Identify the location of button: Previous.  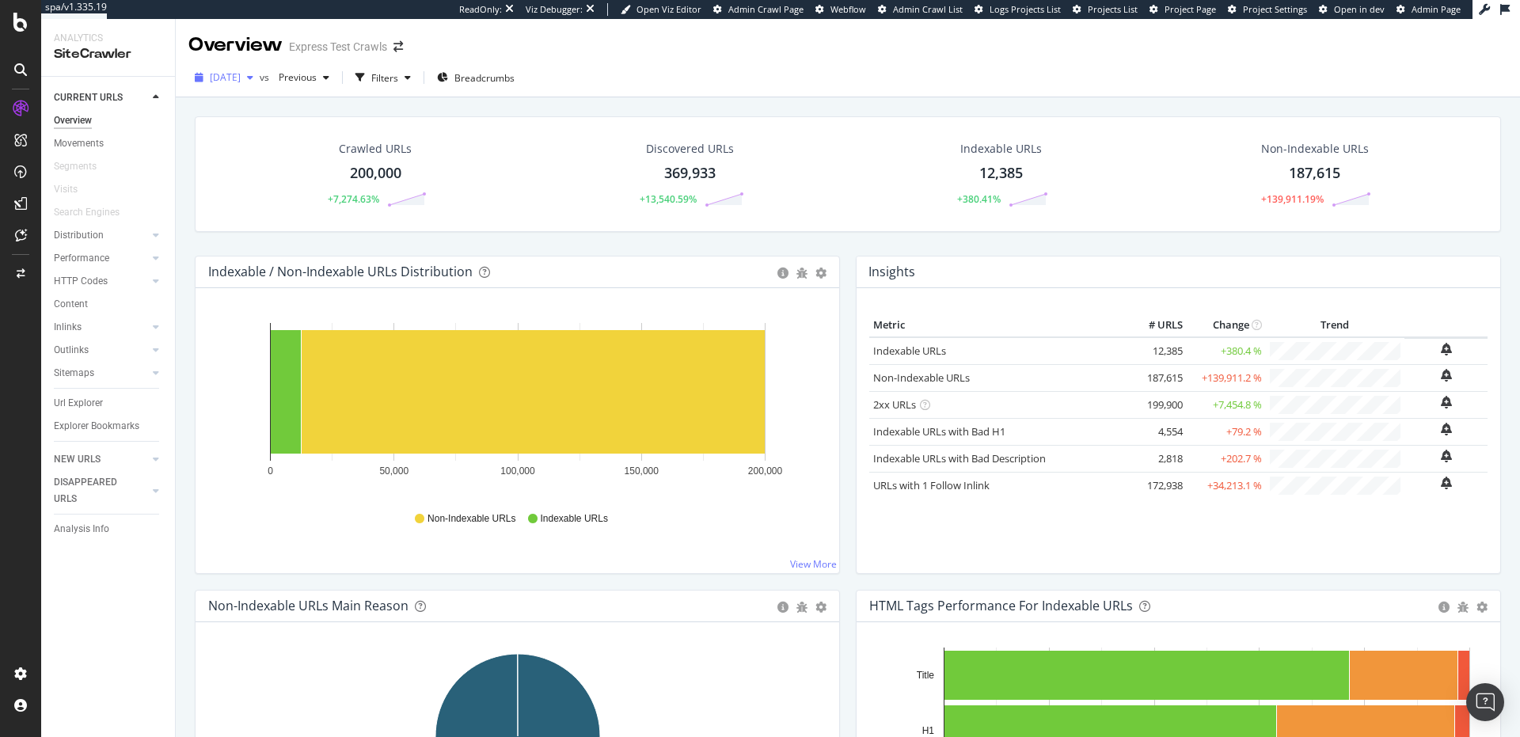
(304, 78).